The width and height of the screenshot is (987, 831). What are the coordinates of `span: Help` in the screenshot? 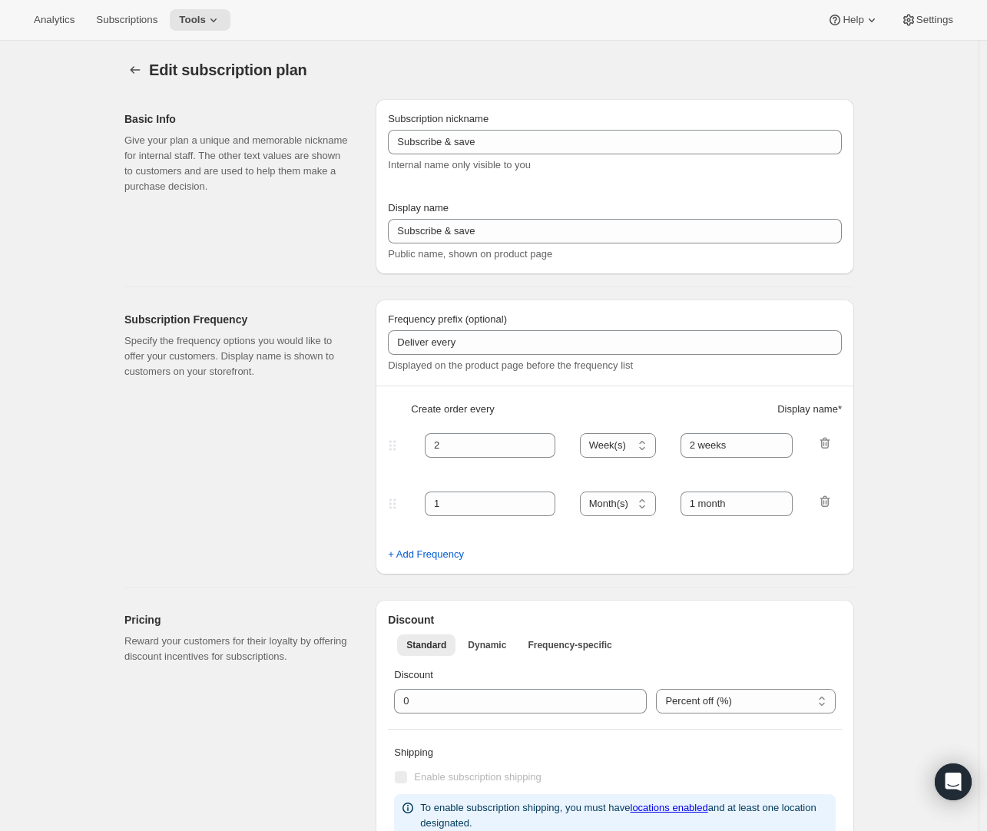 It's located at (852, 20).